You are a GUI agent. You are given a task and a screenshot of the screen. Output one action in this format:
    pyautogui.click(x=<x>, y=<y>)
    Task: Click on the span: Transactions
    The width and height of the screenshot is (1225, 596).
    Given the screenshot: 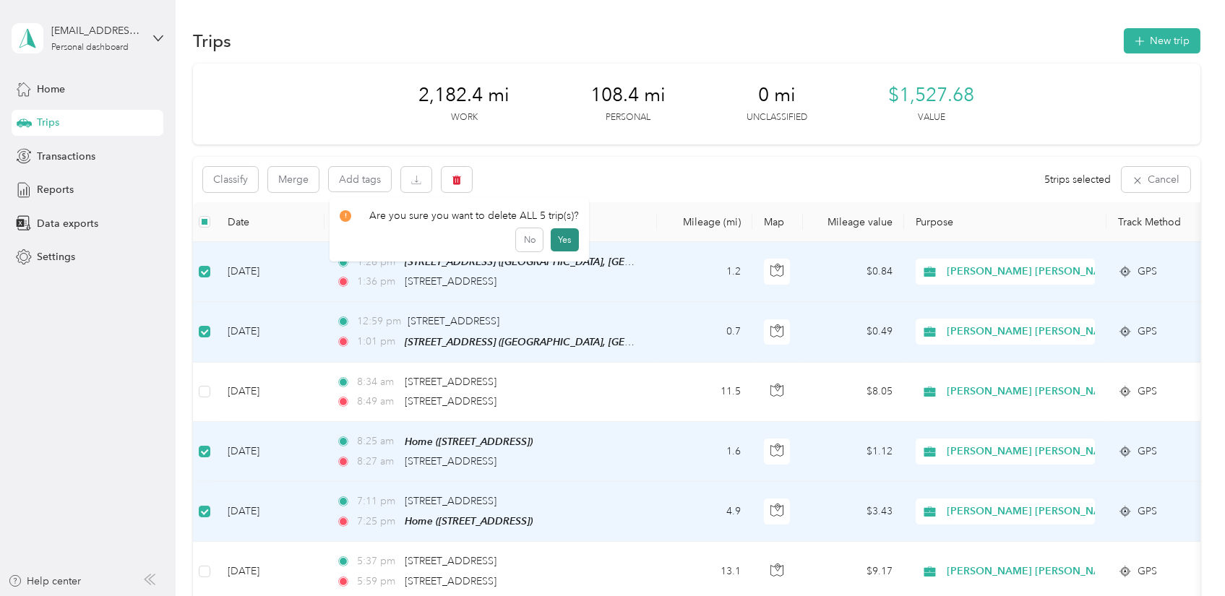 What is the action you would take?
    pyautogui.click(x=66, y=156)
    